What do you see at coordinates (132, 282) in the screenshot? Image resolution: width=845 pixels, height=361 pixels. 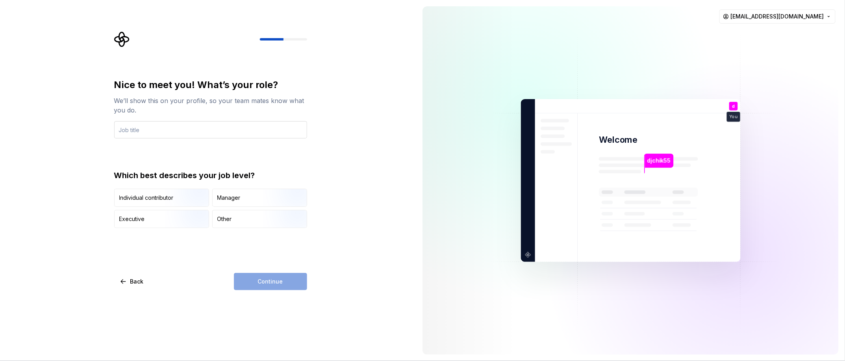 I see `button: Back` at bounding box center [132, 282].